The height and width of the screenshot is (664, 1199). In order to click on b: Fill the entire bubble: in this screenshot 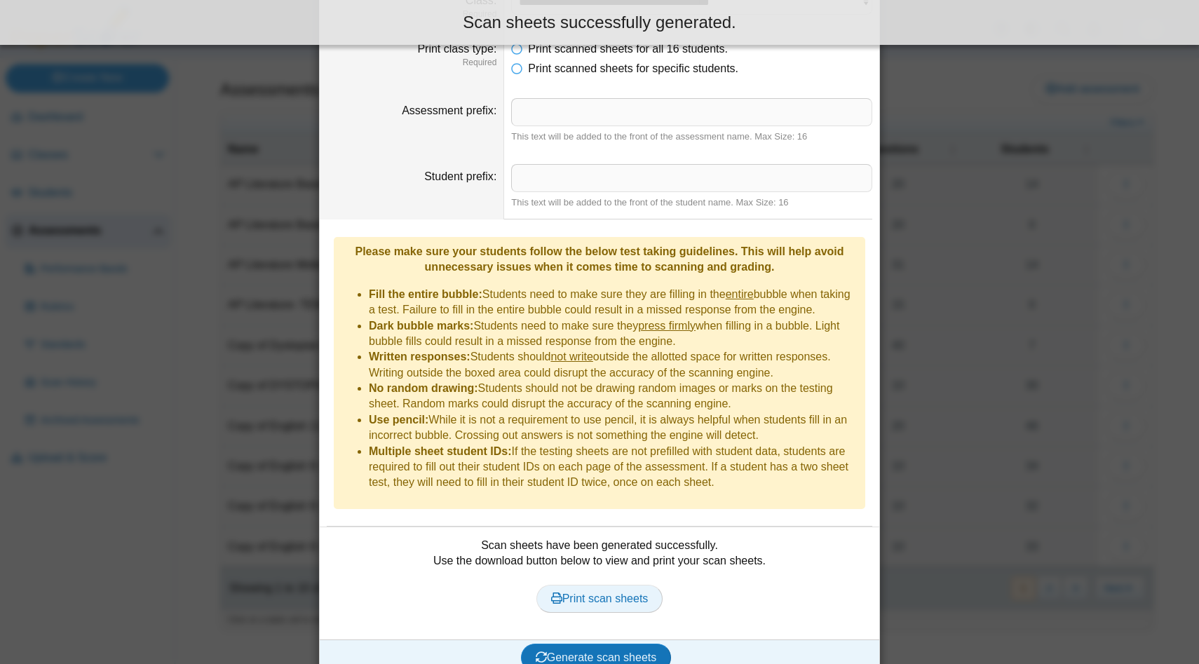, I will do `click(426, 294)`.